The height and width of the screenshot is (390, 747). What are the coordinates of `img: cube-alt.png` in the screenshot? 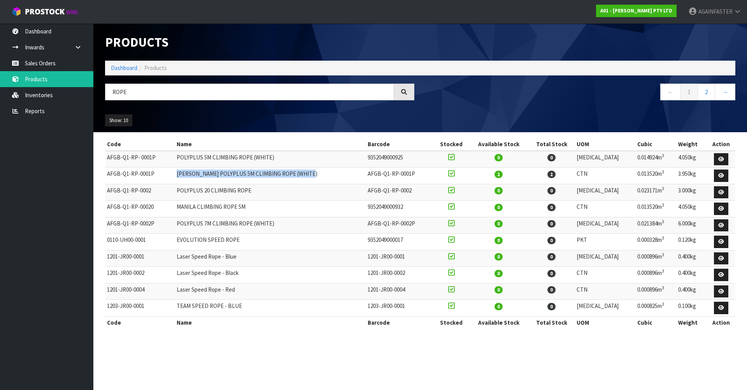 It's located at (16, 11).